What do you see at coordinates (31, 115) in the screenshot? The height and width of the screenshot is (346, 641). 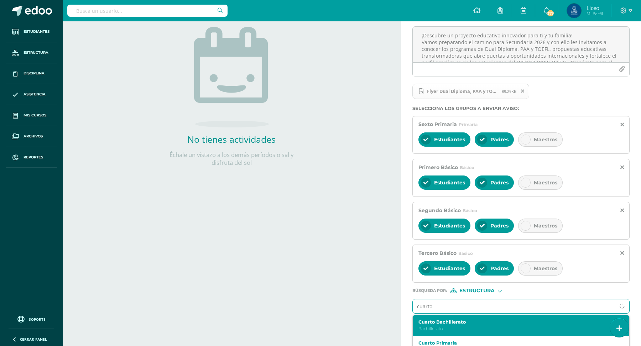 I see `a: Mis cursos` at bounding box center [31, 115].